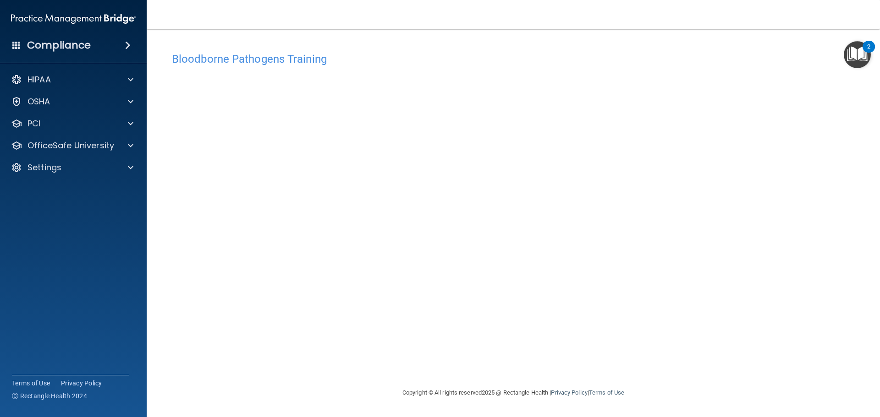 The width and height of the screenshot is (880, 417). What do you see at coordinates (72, 102) in the screenshot?
I see `a: OSHA` at bounding box center [72, 102].